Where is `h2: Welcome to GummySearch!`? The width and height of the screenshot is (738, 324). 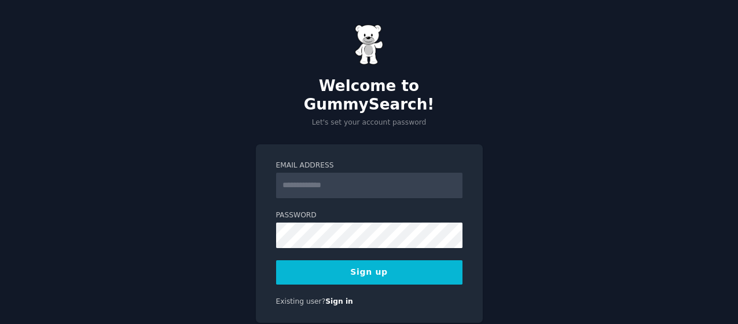
h2: Welcome to GummySearch! is located at coordinates (369, 95).